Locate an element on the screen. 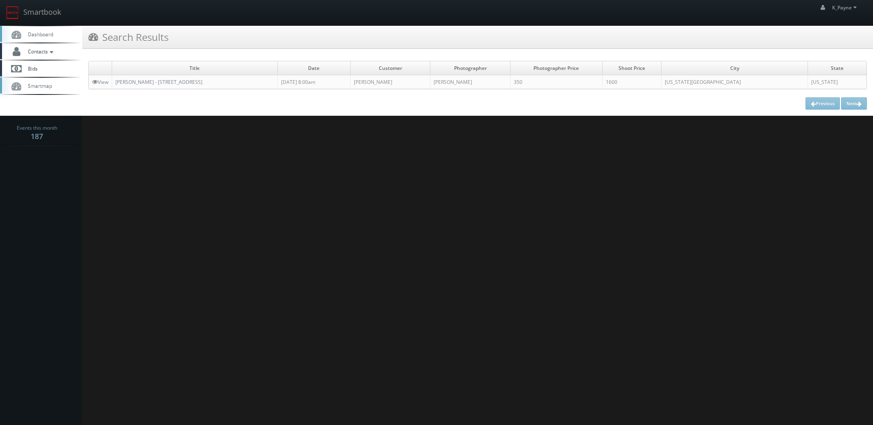 Image resolution: width=873 pixels, height=425 pixels. span: Bids is located at coordinates (31, 68).